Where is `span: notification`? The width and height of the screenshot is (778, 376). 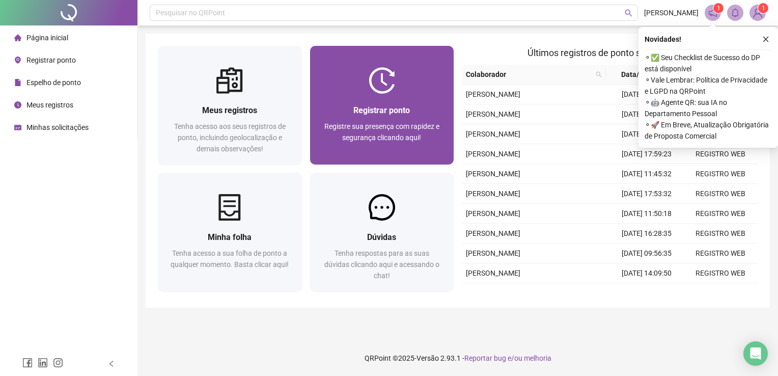 span: notification is located at coordinates (712, 13).